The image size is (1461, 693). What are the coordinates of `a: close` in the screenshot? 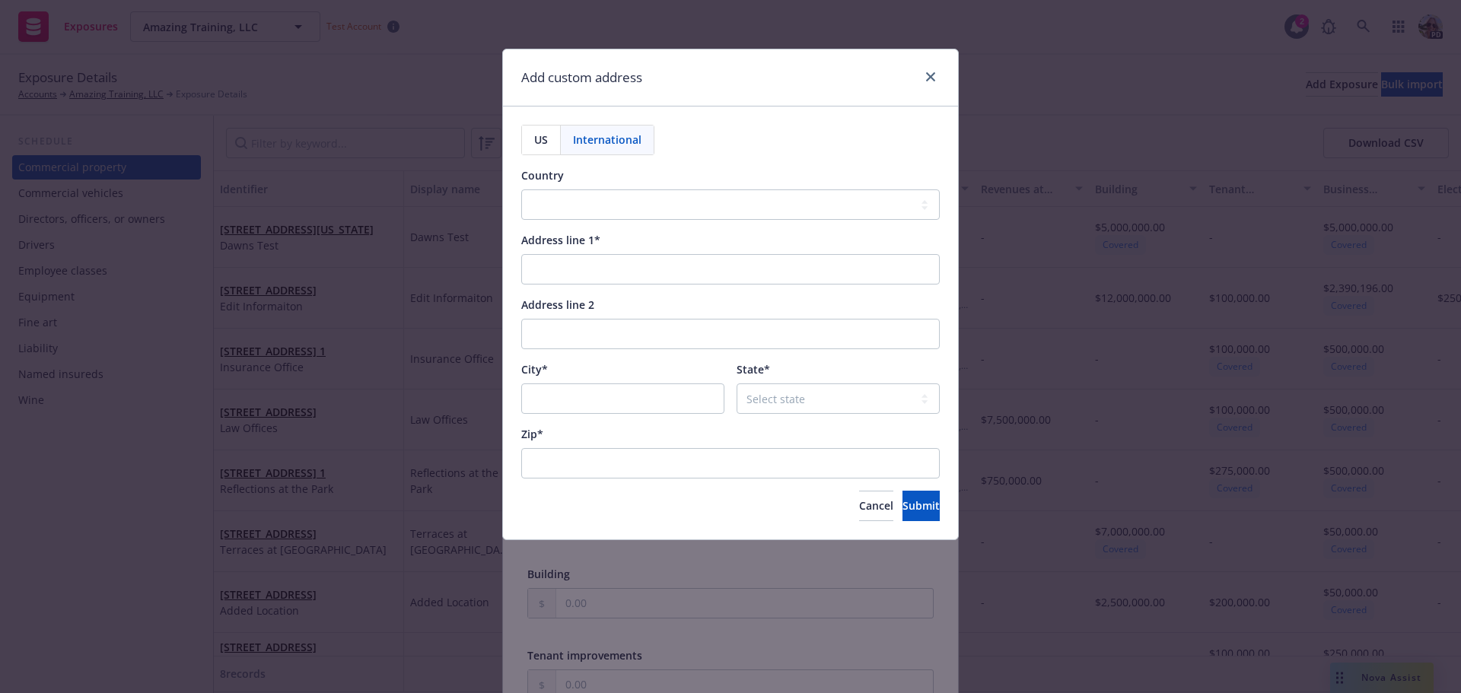 It's located at (931, 77).